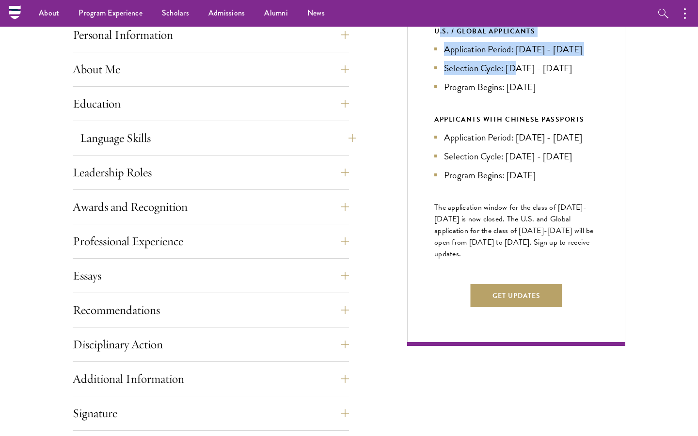  I want to click on button: Professional Experience, so click(211, 241).